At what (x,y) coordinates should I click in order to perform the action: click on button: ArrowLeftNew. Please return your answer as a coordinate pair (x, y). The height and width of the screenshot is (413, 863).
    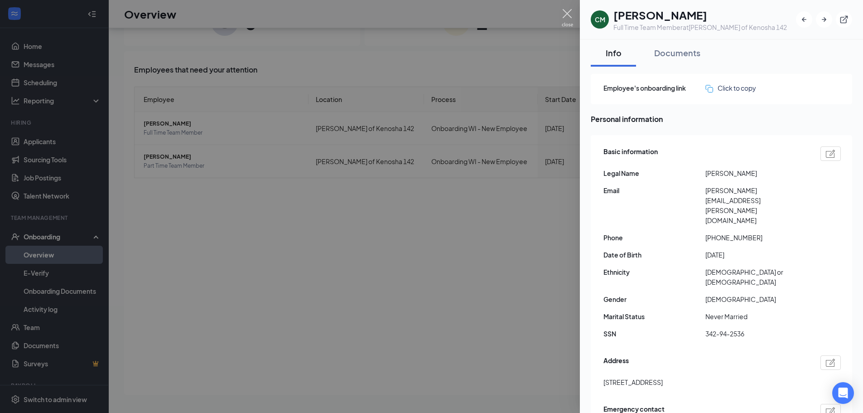
    Looking at the image, I should click on (804, 19).